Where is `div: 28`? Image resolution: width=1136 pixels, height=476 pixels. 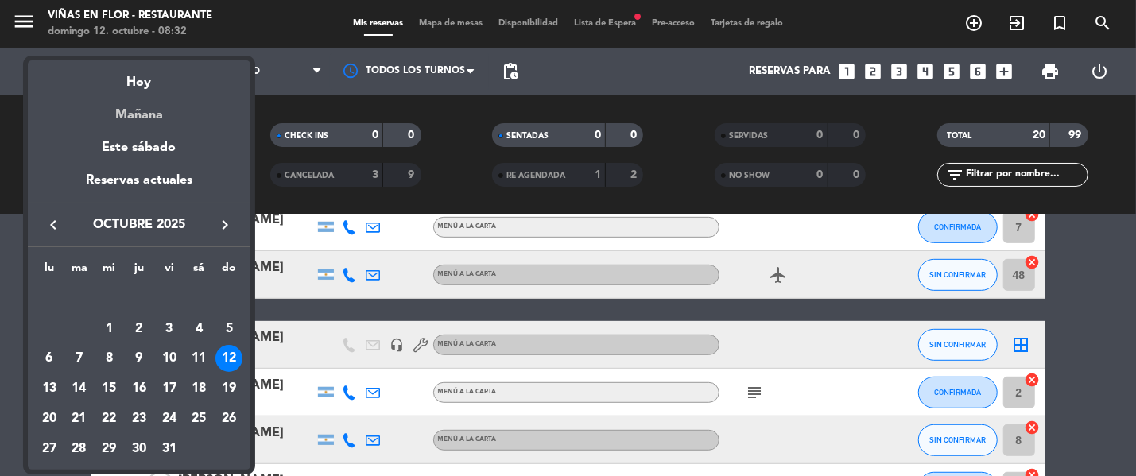
div: 28 is located at coordinates (80, 449).